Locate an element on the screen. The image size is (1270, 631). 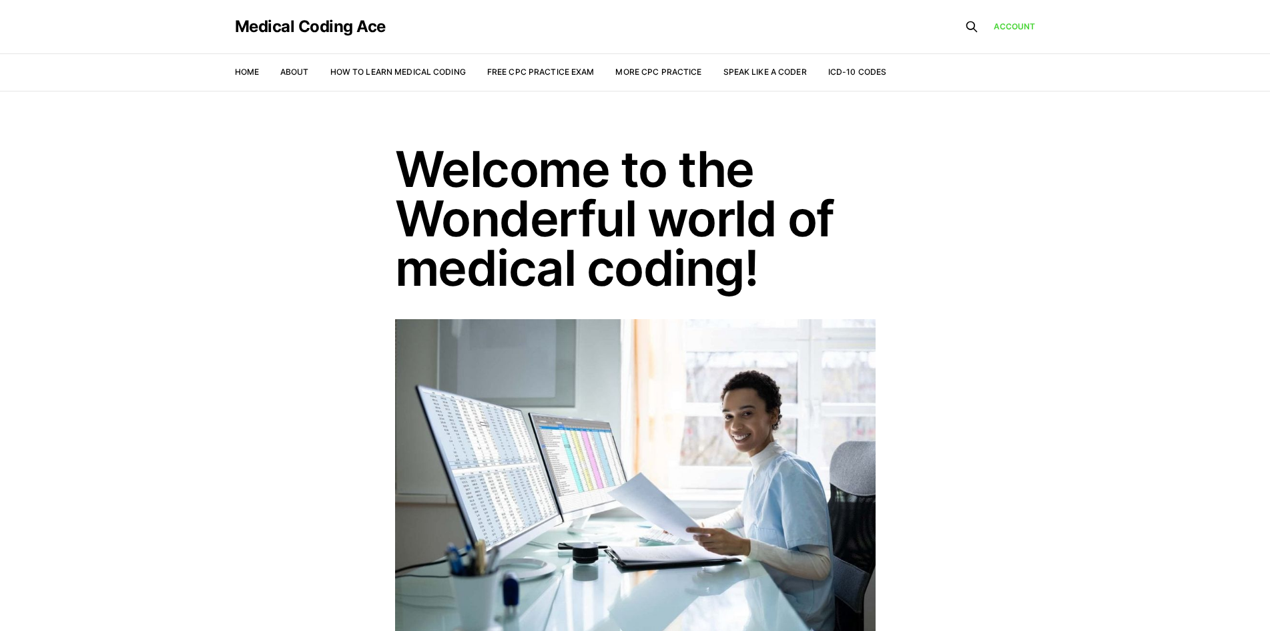
a: Account is located at coordinates (1014, 26).